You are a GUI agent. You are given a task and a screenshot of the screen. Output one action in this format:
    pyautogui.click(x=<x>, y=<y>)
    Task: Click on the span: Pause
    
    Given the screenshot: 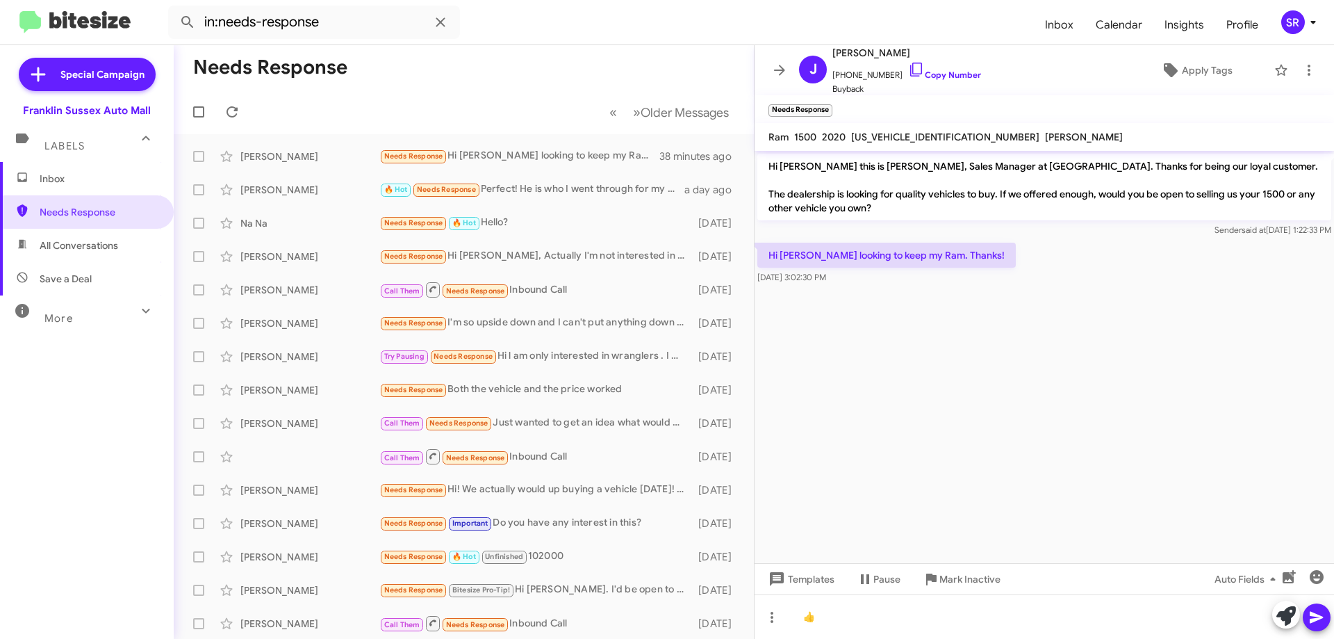 What is the action you would take?
    pyautogui.click(x=887, y=579)
    